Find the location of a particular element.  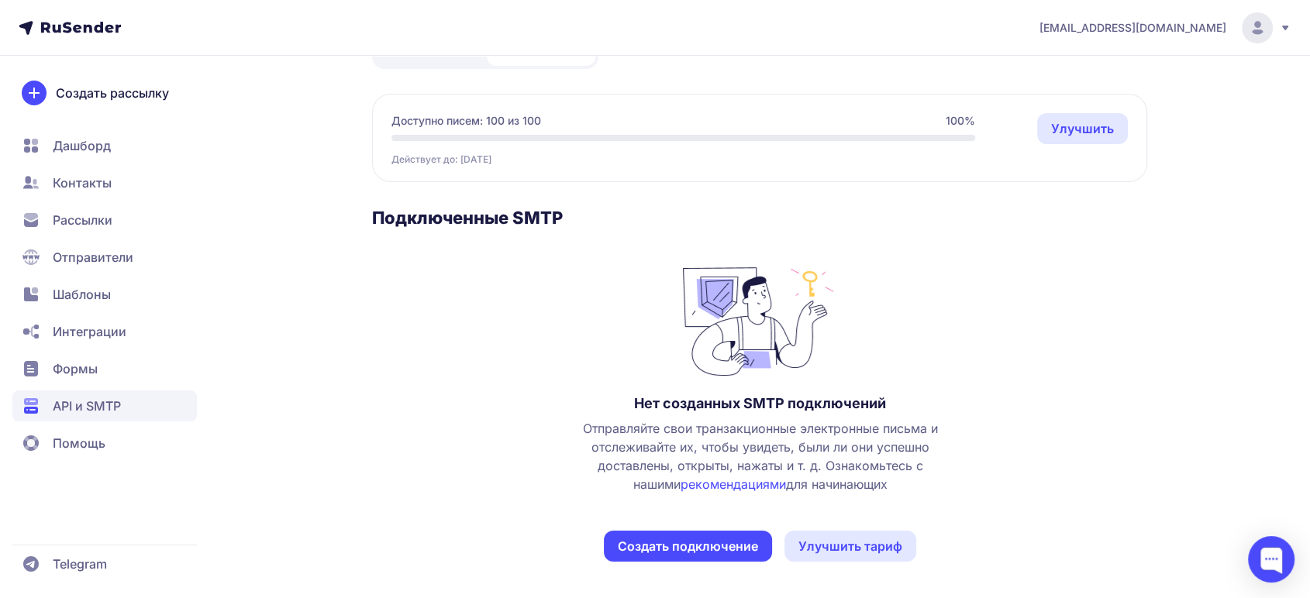

span: Отправляйте свои транзакционные электронные письма и отслеживайте их, чтобы увидеть, были ли они ... is located at coordinates (760, 457).